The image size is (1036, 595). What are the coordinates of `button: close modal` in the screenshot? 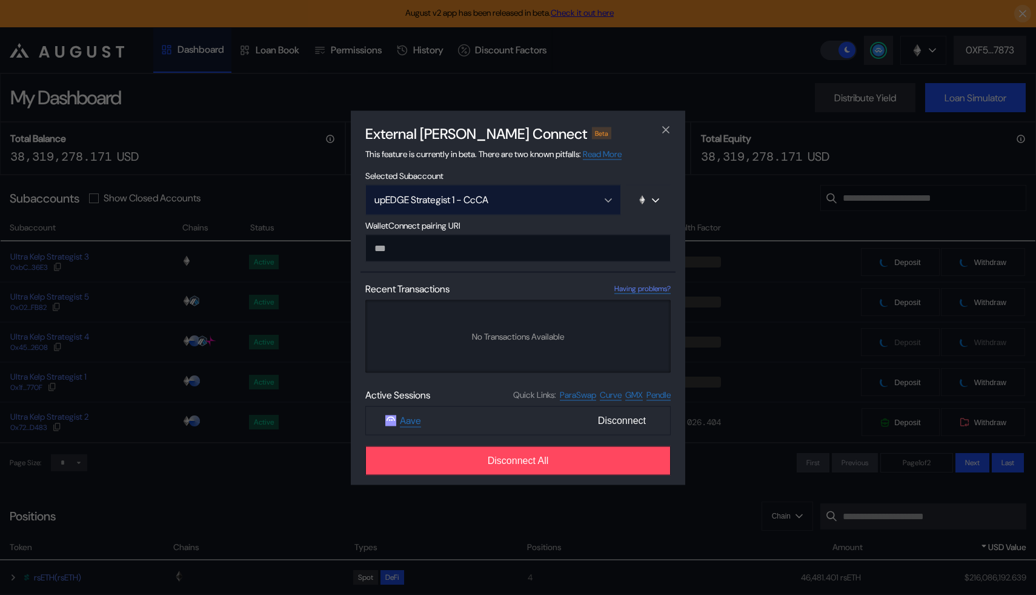 It's located at (666, 130).